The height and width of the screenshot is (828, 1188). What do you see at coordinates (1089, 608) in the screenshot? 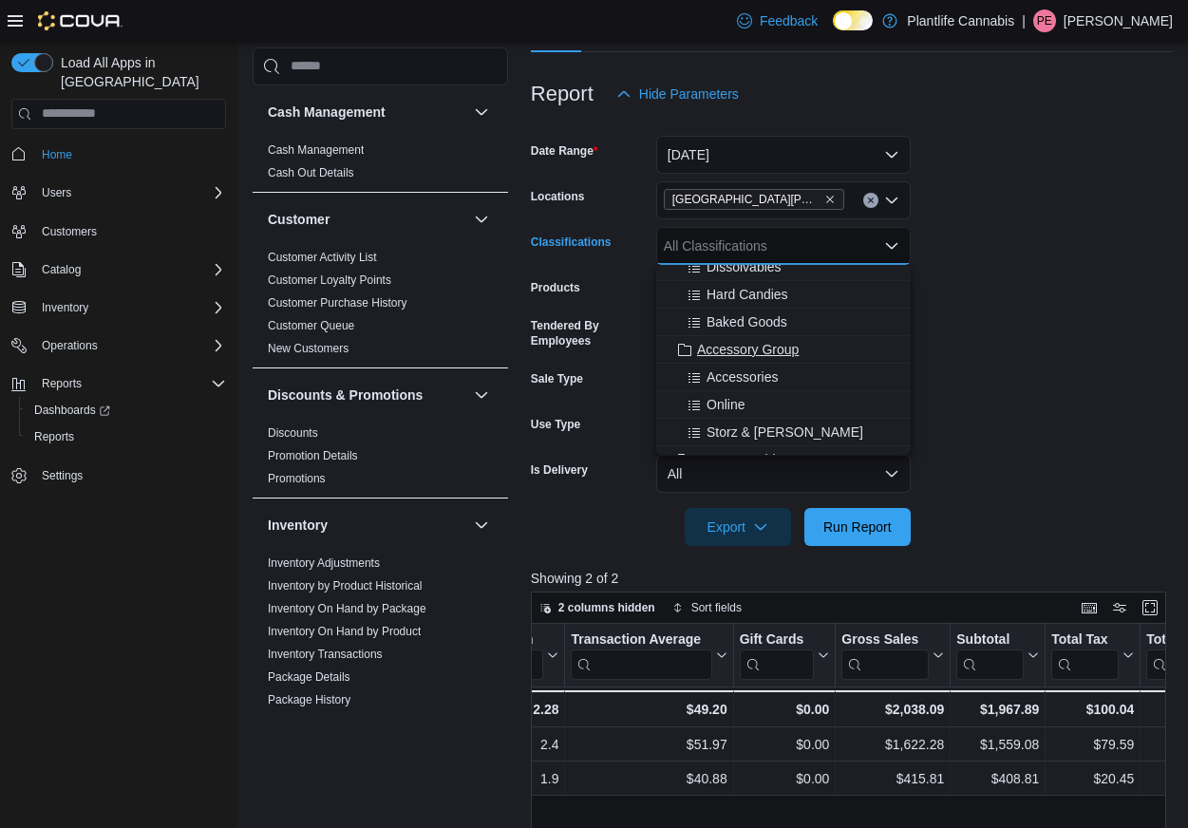
I see `button: Keyboard shortcuts` at bounding box center [1089, 608].